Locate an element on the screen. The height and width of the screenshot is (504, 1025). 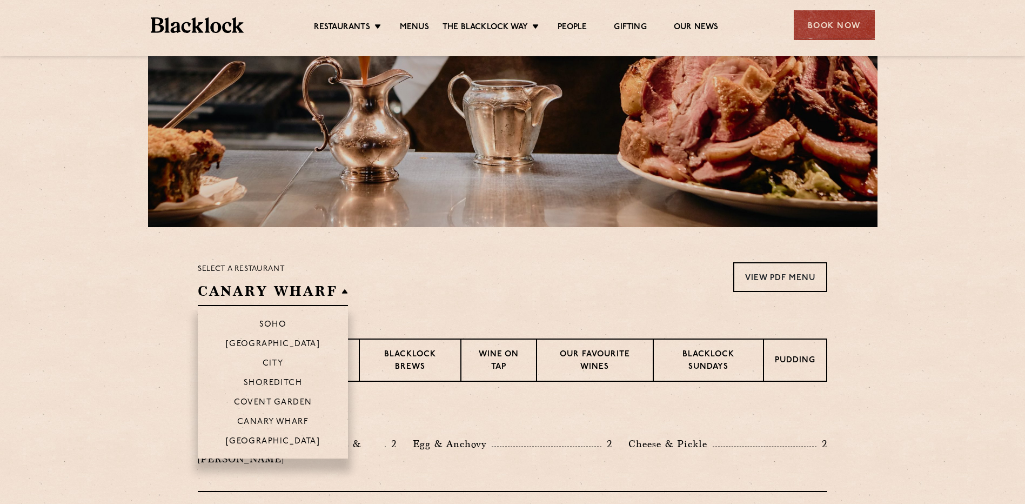
p: Our favourite wines is located at coordinates (594, 361).